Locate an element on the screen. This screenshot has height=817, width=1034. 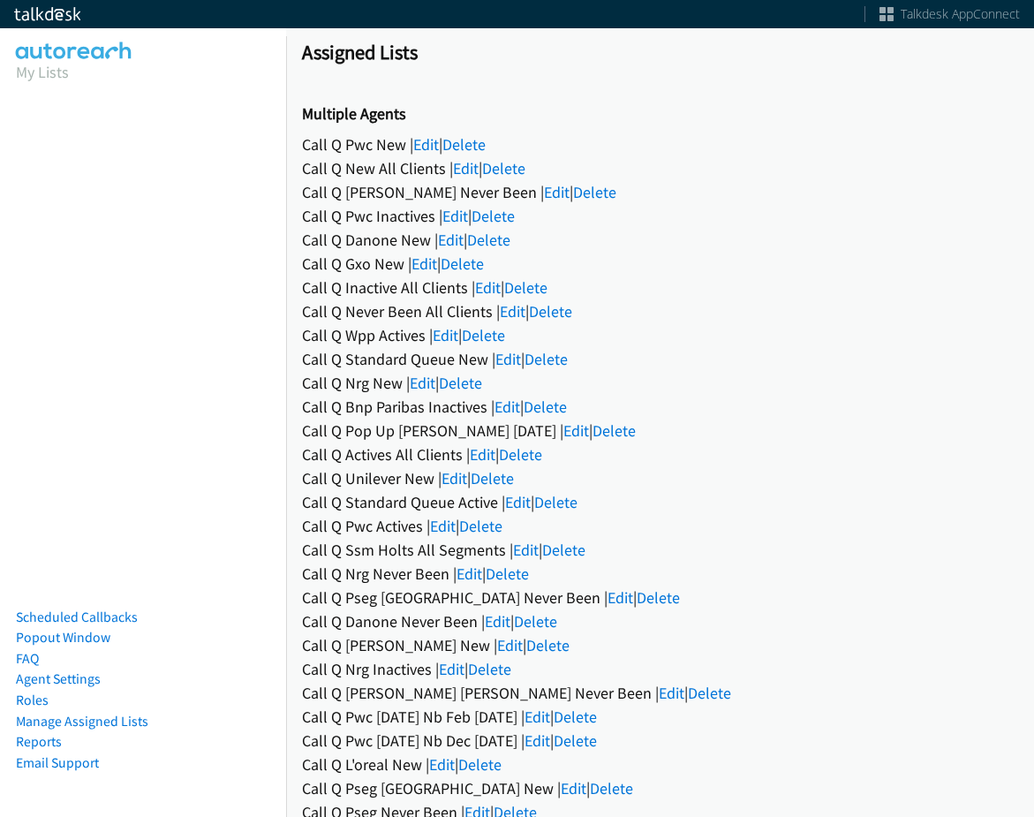
div: Call Q Unilever New | | is located at coordinates (660, 478).